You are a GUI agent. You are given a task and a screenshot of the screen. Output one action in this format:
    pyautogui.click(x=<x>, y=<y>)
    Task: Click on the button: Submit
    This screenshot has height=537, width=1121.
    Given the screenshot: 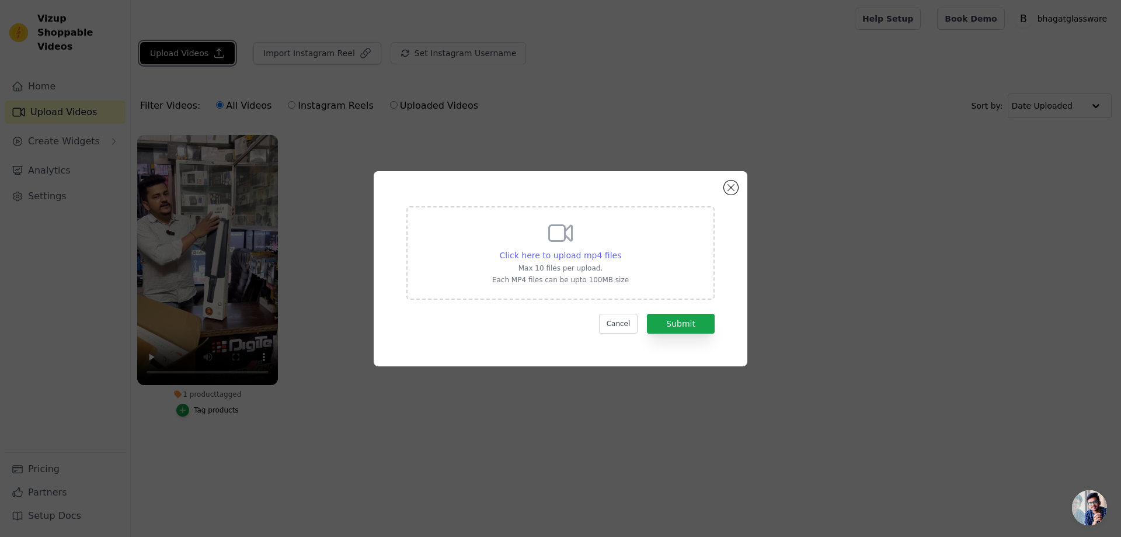 What is the action you would take?
    pyautogui.click(x=681, y=324)
    